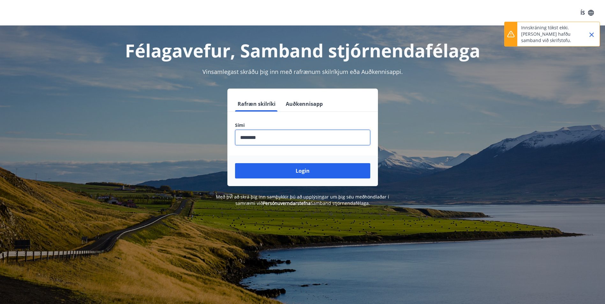 This screenshot has height=304, width=605. What do you see at coordinates (302, 72) in the screenshot?
I see `span: Vinsamlegast skráðu þig inn með rafrænum skilríkjum eða Auðkennisappi.` at bounding box center [302, 72].